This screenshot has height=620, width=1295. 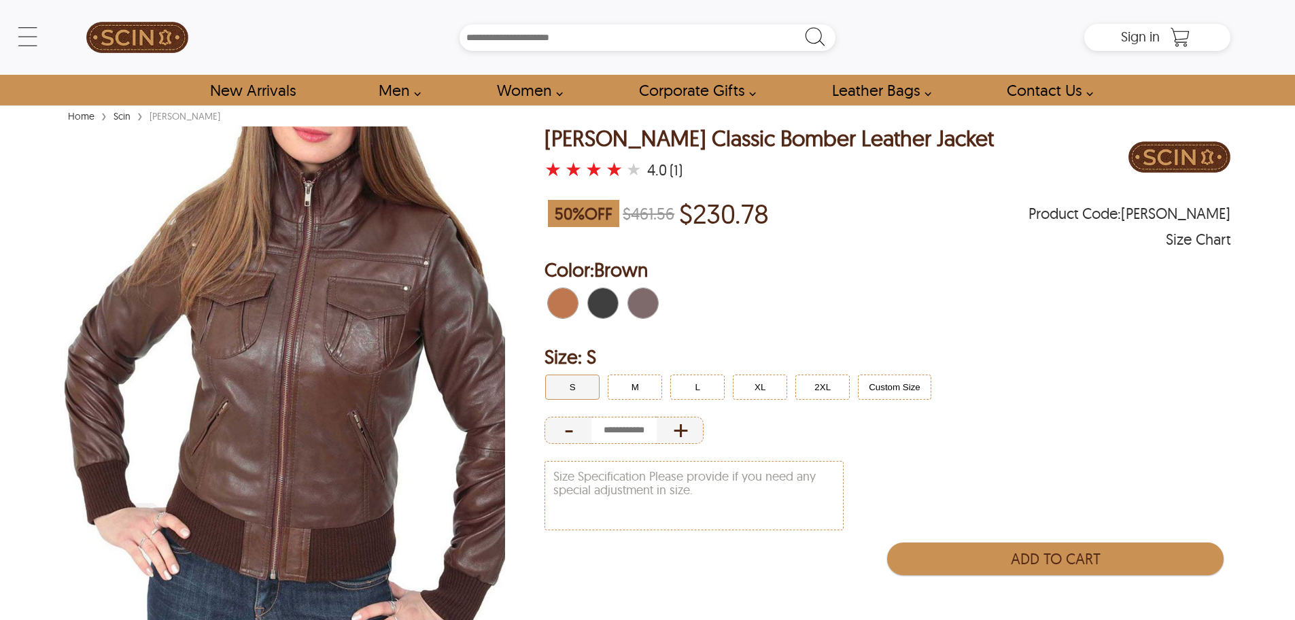 I want to click on a: Sign in, so click(x=1140, y=38).